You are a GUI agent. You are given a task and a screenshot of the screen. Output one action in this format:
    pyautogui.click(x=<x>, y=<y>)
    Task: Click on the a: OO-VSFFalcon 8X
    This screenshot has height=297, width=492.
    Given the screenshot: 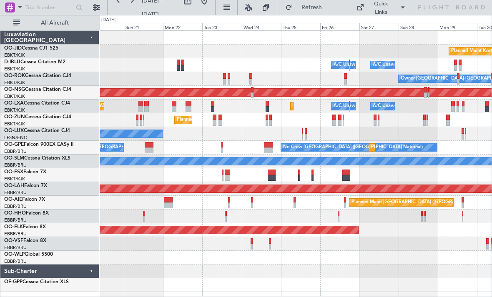 What is the action you would take?
    pyautogui.click(x=25, y=241)
    